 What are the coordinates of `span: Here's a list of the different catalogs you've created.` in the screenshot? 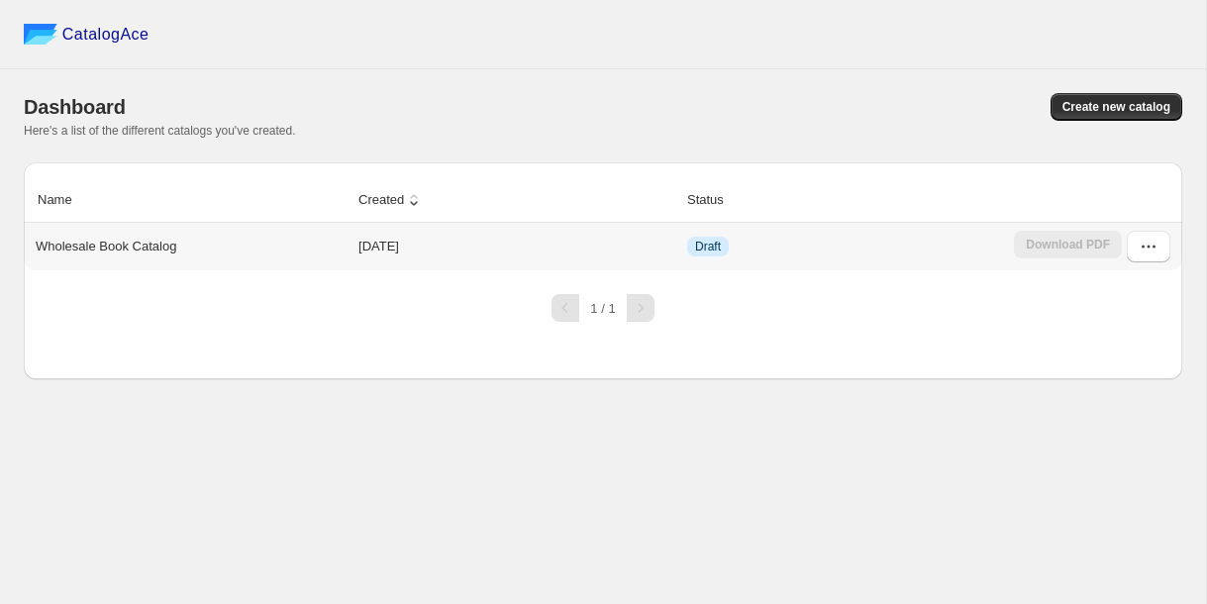 It's located at (159, 131).